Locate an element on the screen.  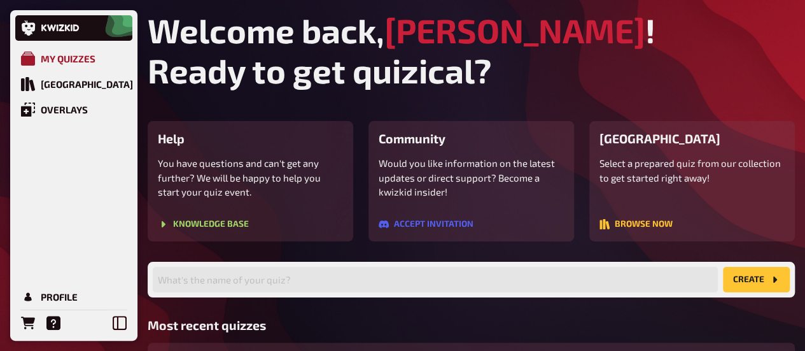
button: create is located at coordinates (756, 279).